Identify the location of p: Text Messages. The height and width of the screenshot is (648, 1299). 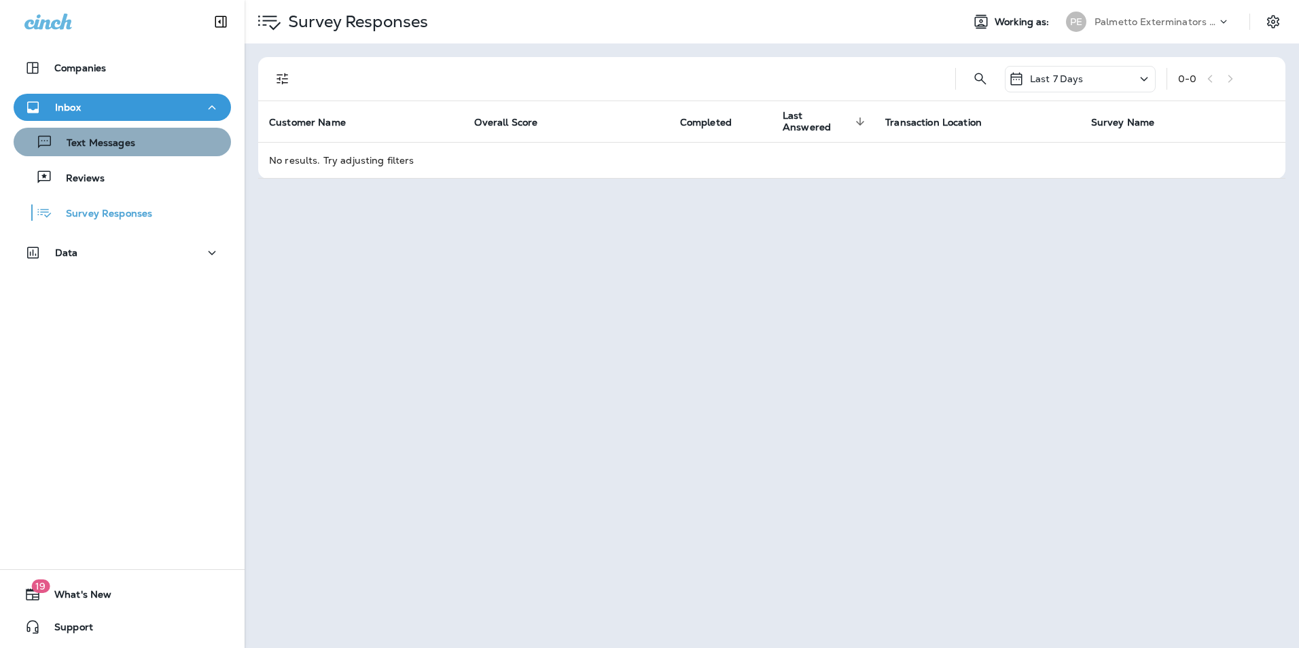
(94, 143).